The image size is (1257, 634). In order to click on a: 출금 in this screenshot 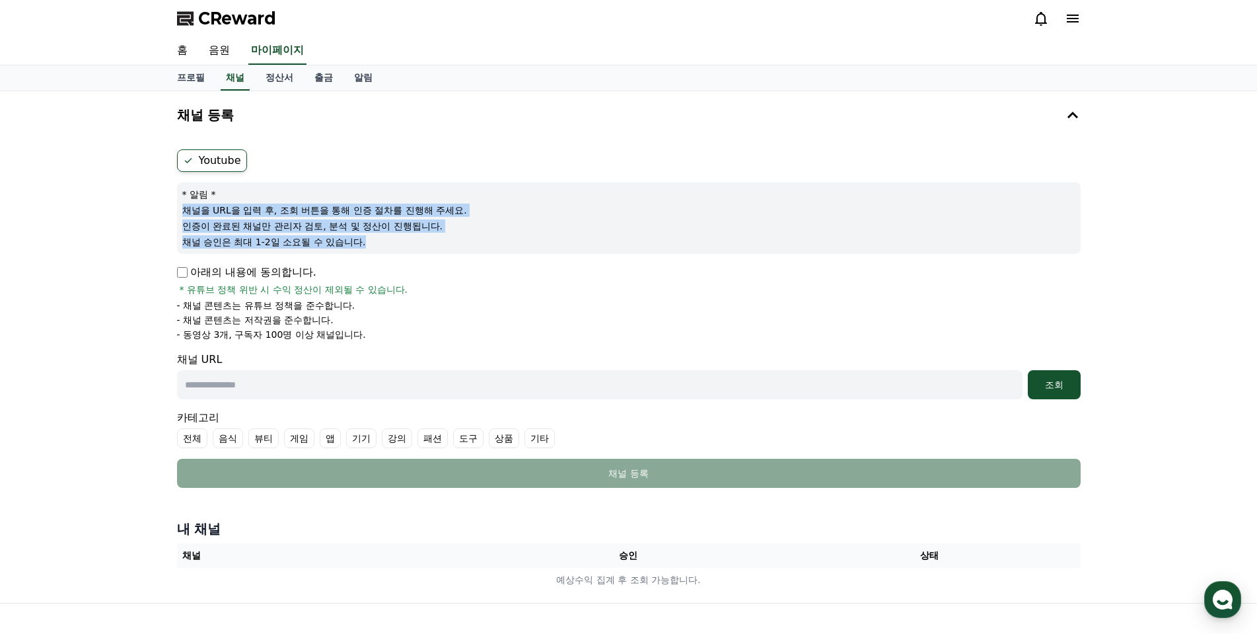, I will do `click(324, 78)`.